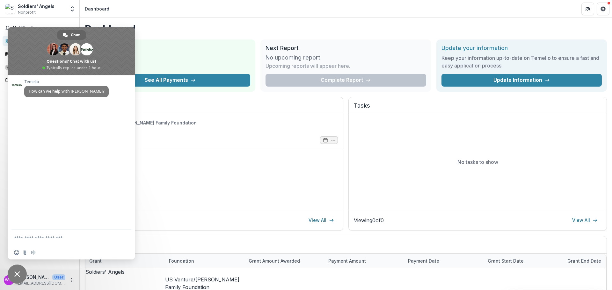 The height and width of the screenshot is (290, 612). What do you see at coordinates (17, 253) in the screenshot?
I see `span: Insert an emoji` at bounding box center [17, 253].